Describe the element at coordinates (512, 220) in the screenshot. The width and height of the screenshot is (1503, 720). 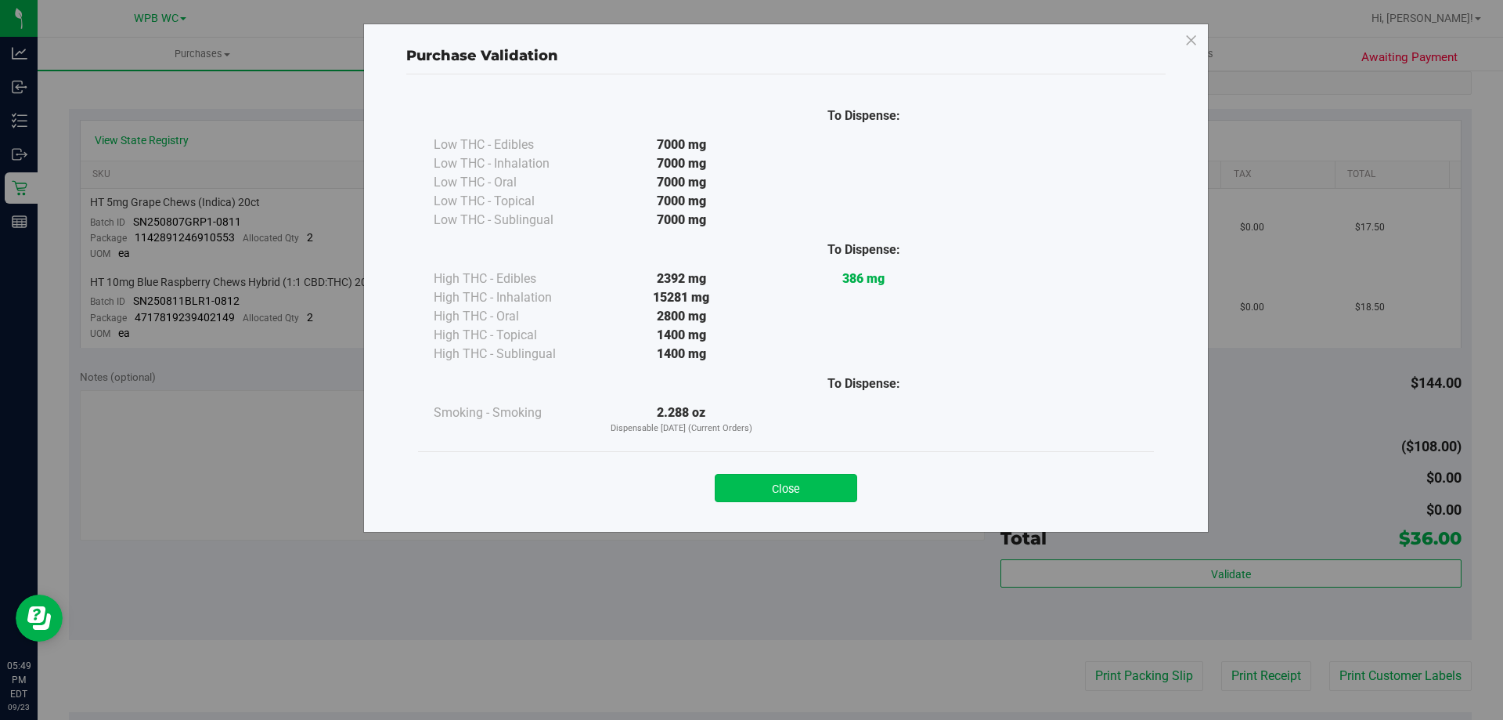
I see `div: Low THC - Sublingual` at that location.